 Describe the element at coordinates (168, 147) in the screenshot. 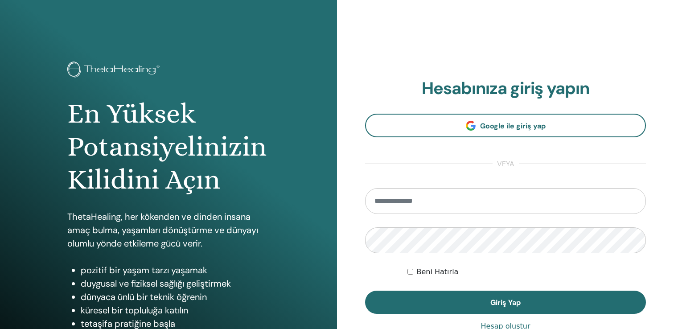

I see `h1: En Yüksek Potansiyelinizin Kilidini Açın` at that location.